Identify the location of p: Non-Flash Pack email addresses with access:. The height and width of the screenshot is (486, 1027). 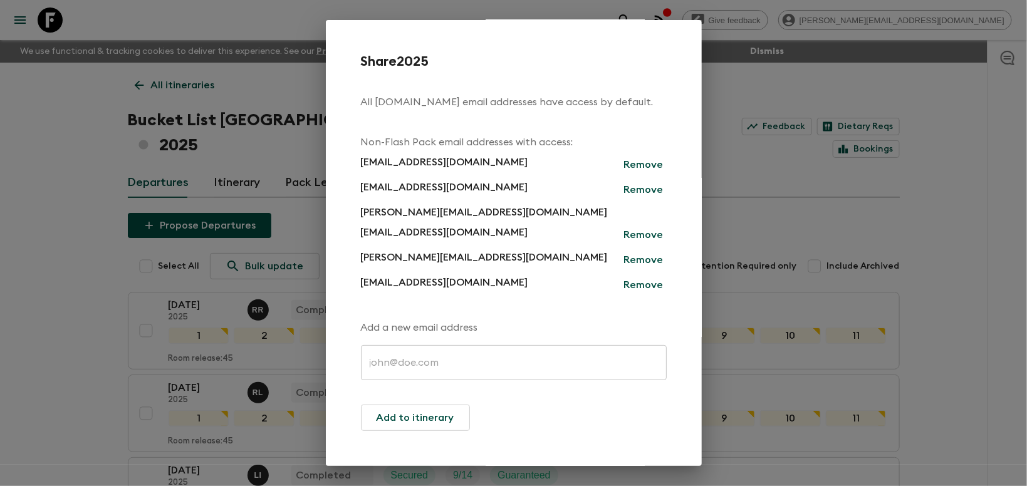
(514, 142).